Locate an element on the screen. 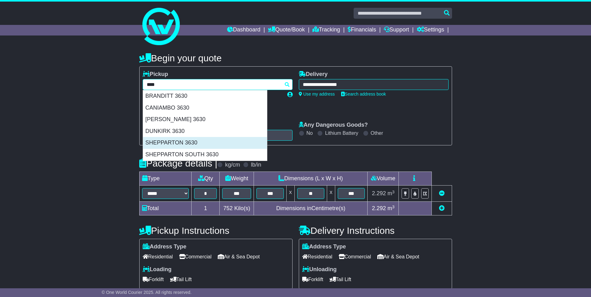 Image resolution: width=591 pixels, height=297 pixels. label: Pickup is located at coordinates (155, 74).